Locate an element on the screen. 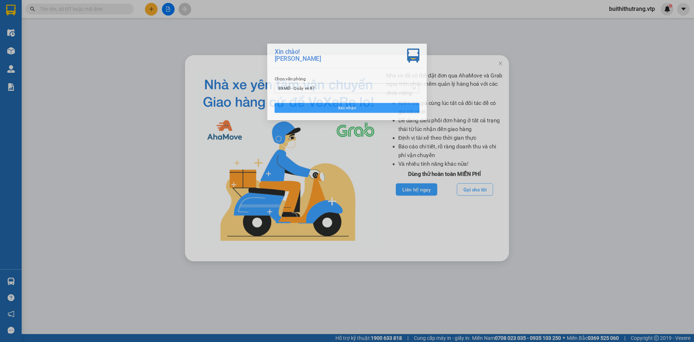 The height and width of the screenshot is (342, 694). span: Xác nhận is located at coordinates (347, 112).